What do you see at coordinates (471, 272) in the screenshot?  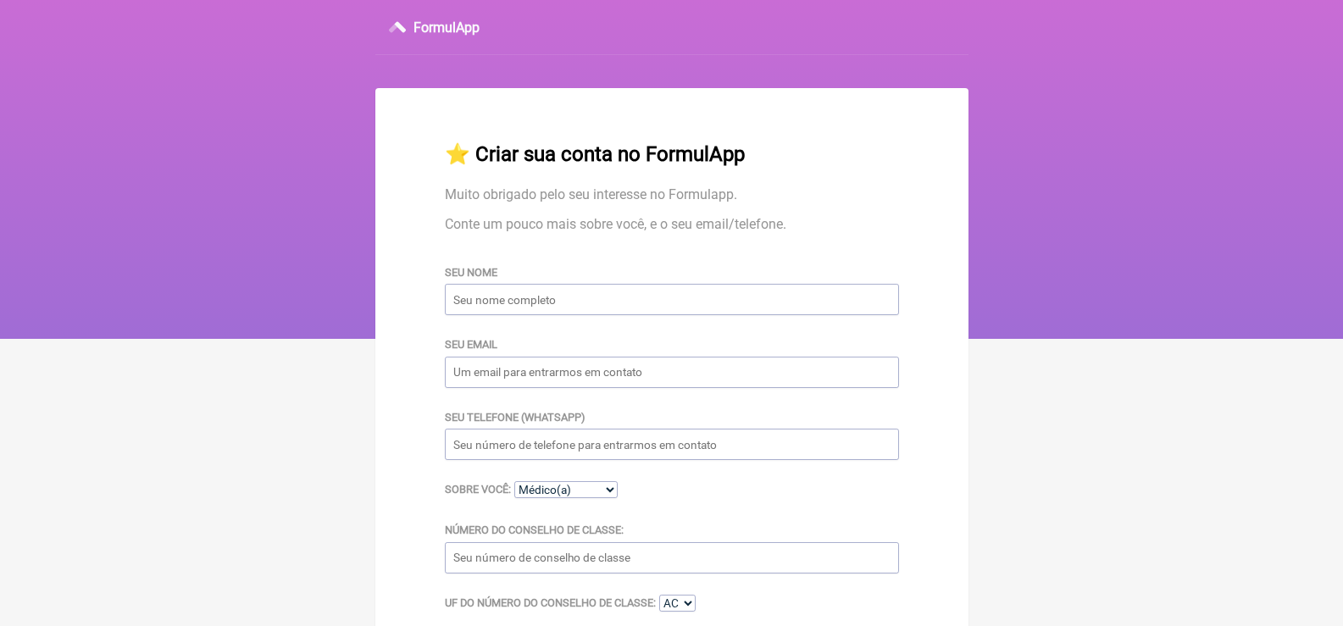 I see `label: Seu nome` at bounding box center [471, 272].